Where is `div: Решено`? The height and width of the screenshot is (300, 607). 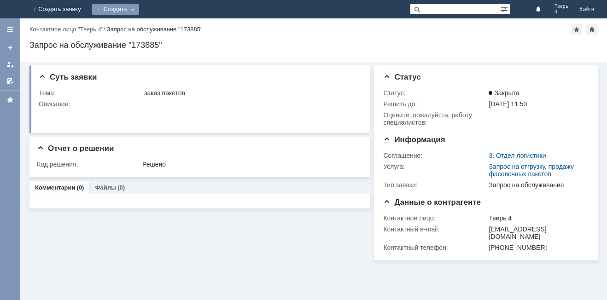
div: Решено is located at coordinates (250, 164).